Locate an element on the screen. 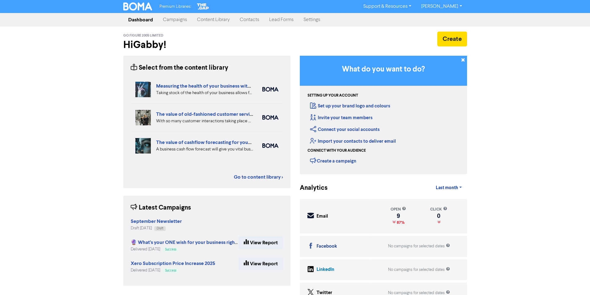  a: September Newsletter is located at coordinates (156, 222).